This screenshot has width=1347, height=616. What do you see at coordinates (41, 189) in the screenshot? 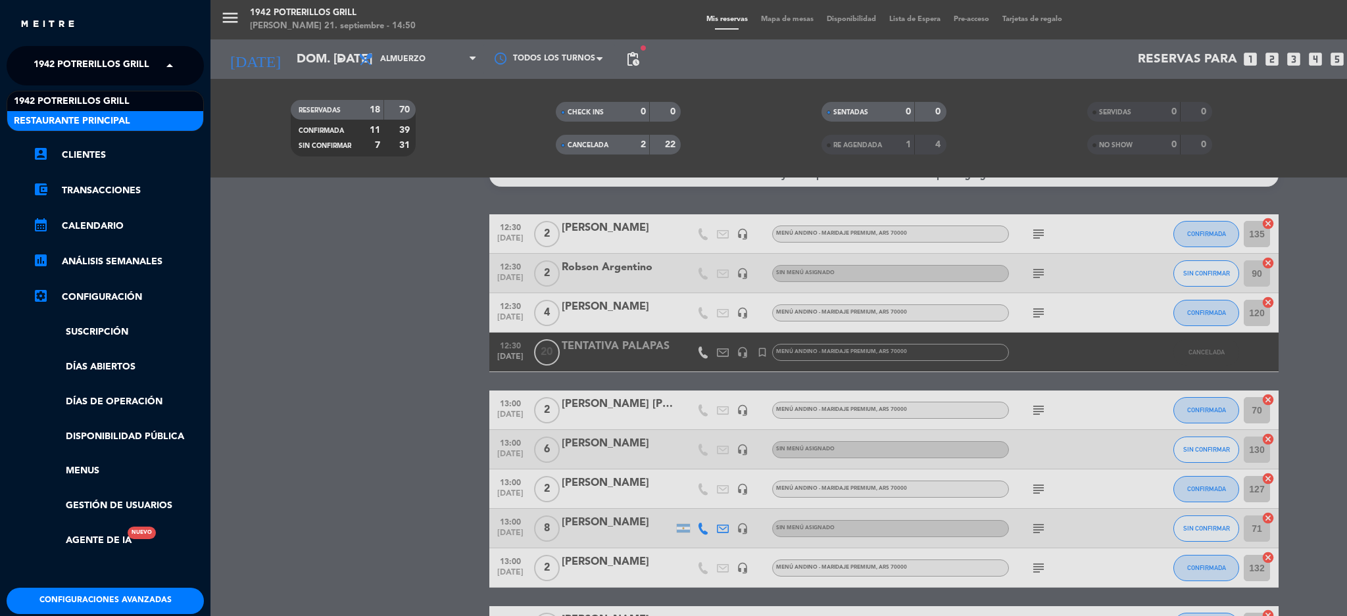
I see `i: account_balance_wallet` at bounding box center [41, 189].